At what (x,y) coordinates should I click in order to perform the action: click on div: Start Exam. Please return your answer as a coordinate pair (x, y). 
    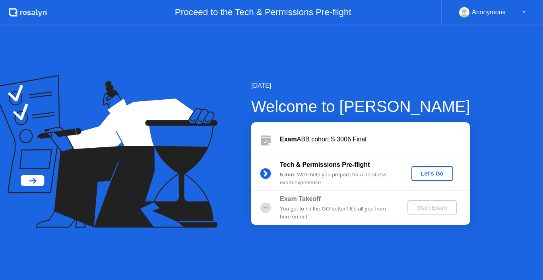
    Looking at the image, I should click on (431, 208).